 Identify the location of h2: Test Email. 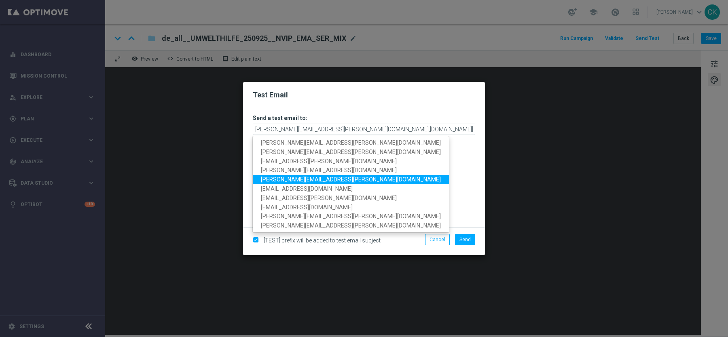
(364, 95).